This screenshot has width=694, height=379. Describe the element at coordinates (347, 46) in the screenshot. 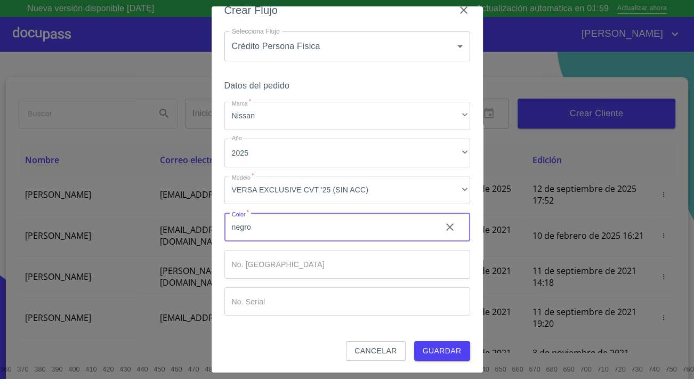

I see `div: Crédito Persona Física` at that location.